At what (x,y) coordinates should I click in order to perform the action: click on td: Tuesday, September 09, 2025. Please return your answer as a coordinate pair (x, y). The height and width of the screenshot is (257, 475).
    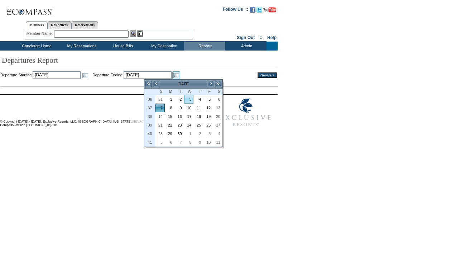
    Looking at the image, I should click on (179, 108).